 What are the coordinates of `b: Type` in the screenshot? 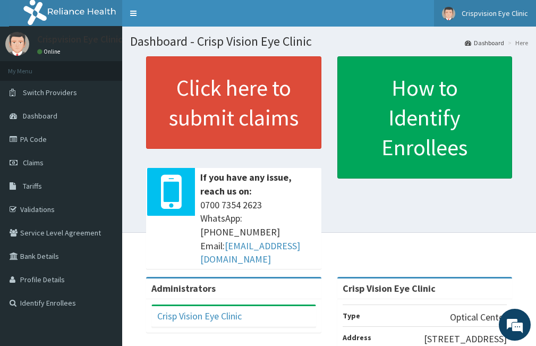 It's located at (351, 315).